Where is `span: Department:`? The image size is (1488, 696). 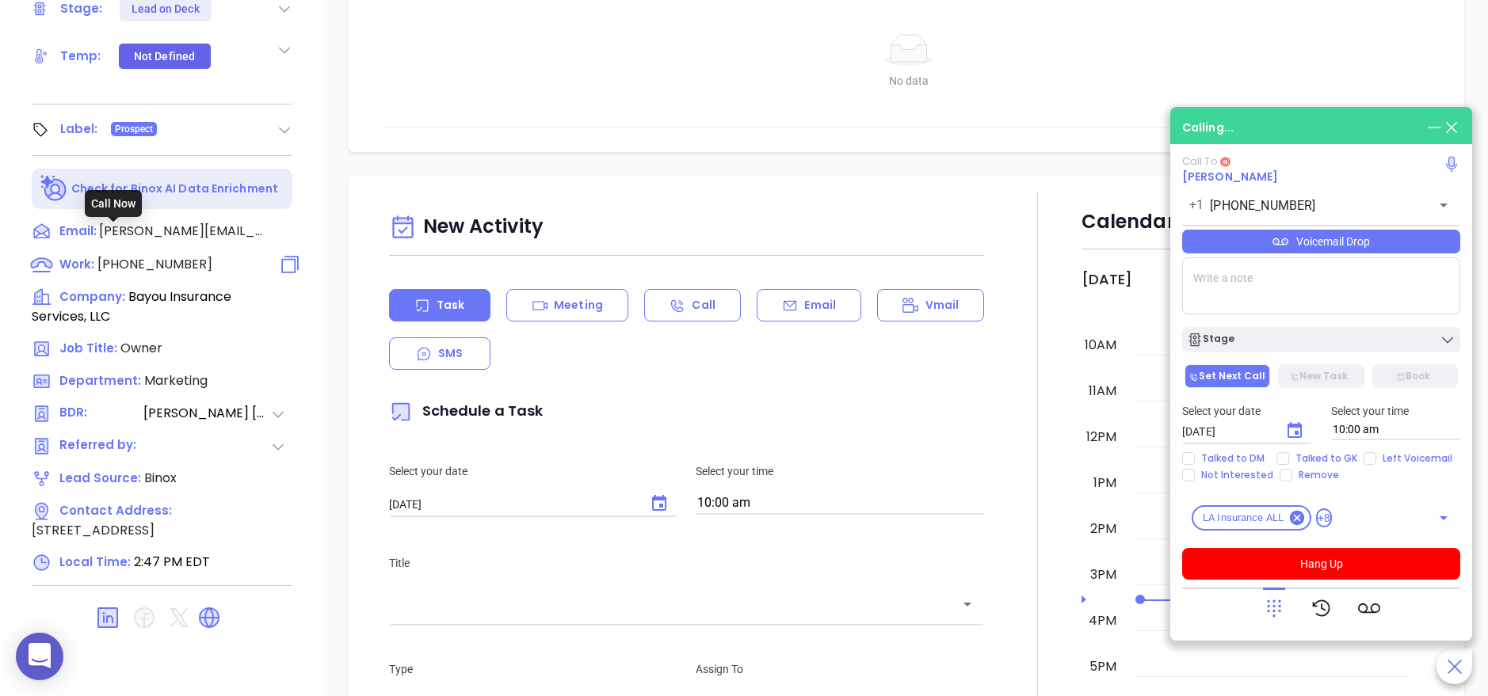
span: Department: is located at coordinates (100, 380).